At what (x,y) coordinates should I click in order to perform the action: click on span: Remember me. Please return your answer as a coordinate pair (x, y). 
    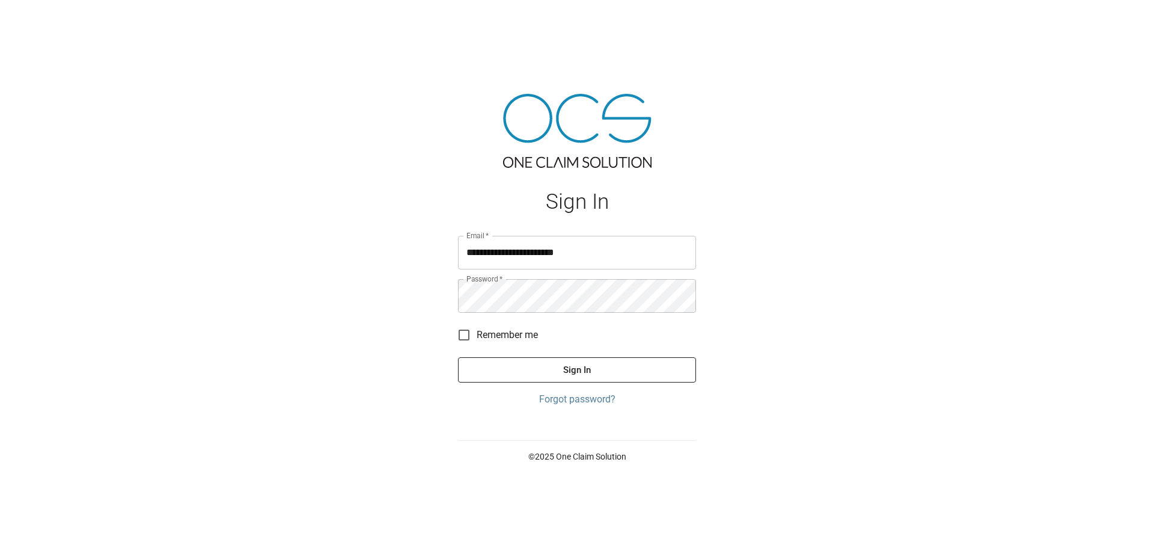
    Looking at the image, I should click on (507, 335).